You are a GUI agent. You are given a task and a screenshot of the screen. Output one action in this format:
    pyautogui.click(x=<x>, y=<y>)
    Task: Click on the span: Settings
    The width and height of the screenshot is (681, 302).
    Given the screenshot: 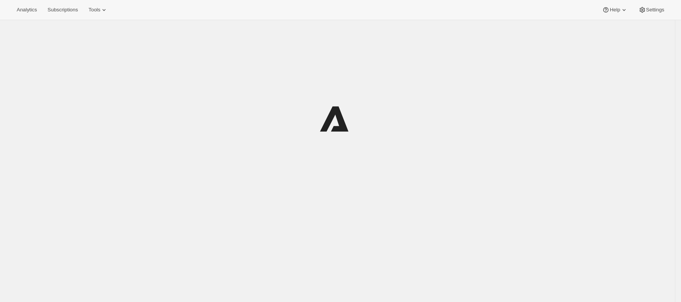 What is the action you would take?
    pyautogui.click(x=655, y=10)
    